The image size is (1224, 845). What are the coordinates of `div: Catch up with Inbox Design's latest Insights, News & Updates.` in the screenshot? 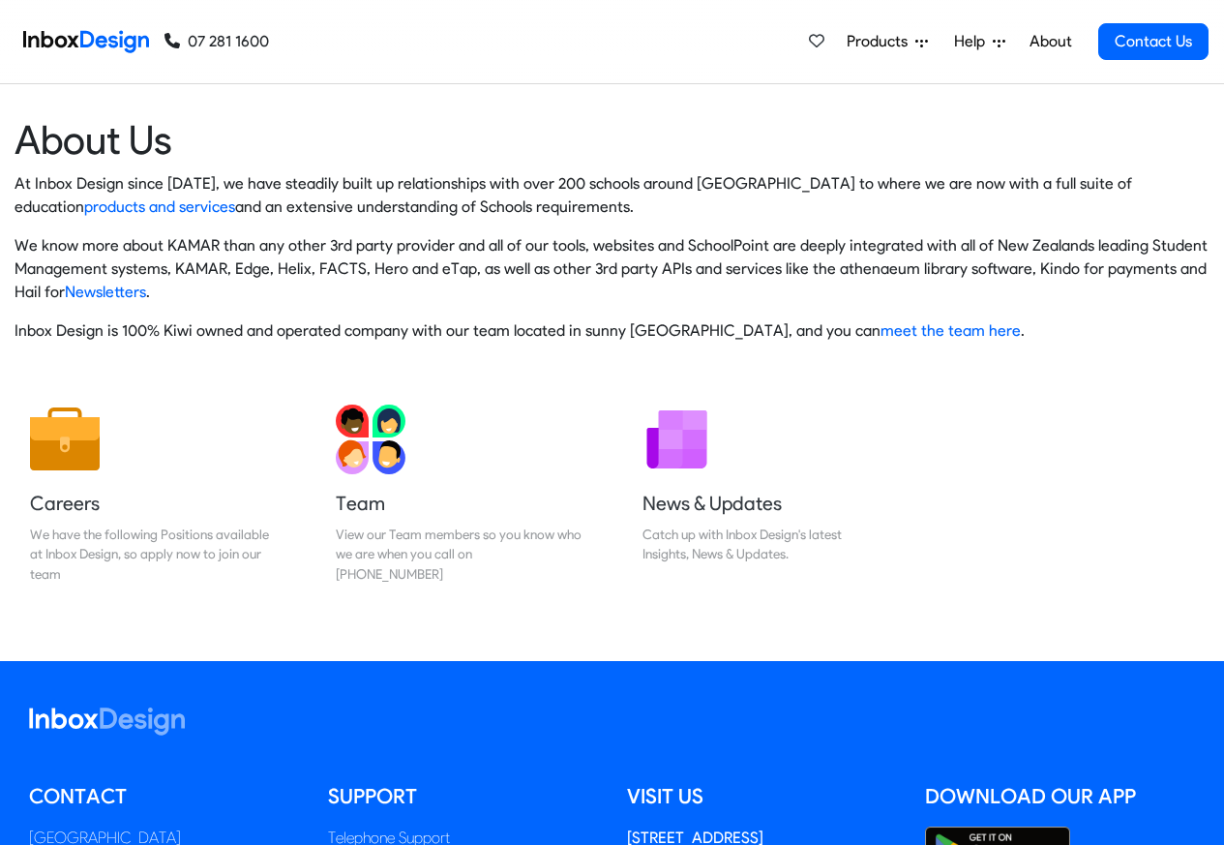 It's located at (766, 544).